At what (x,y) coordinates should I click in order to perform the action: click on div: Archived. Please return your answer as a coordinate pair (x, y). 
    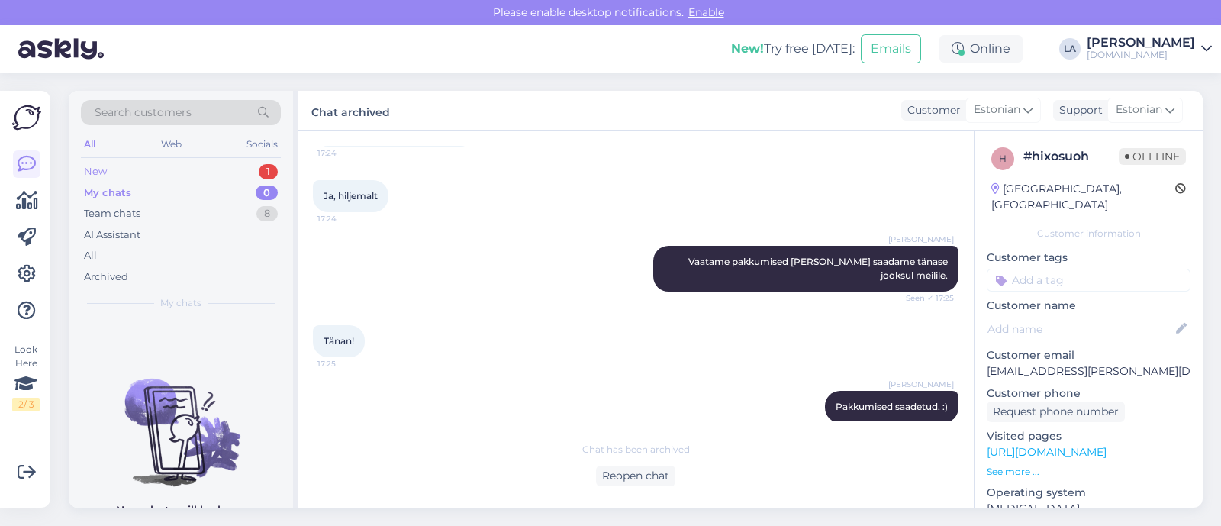
    Looking at the image, I should click on (106, 277).